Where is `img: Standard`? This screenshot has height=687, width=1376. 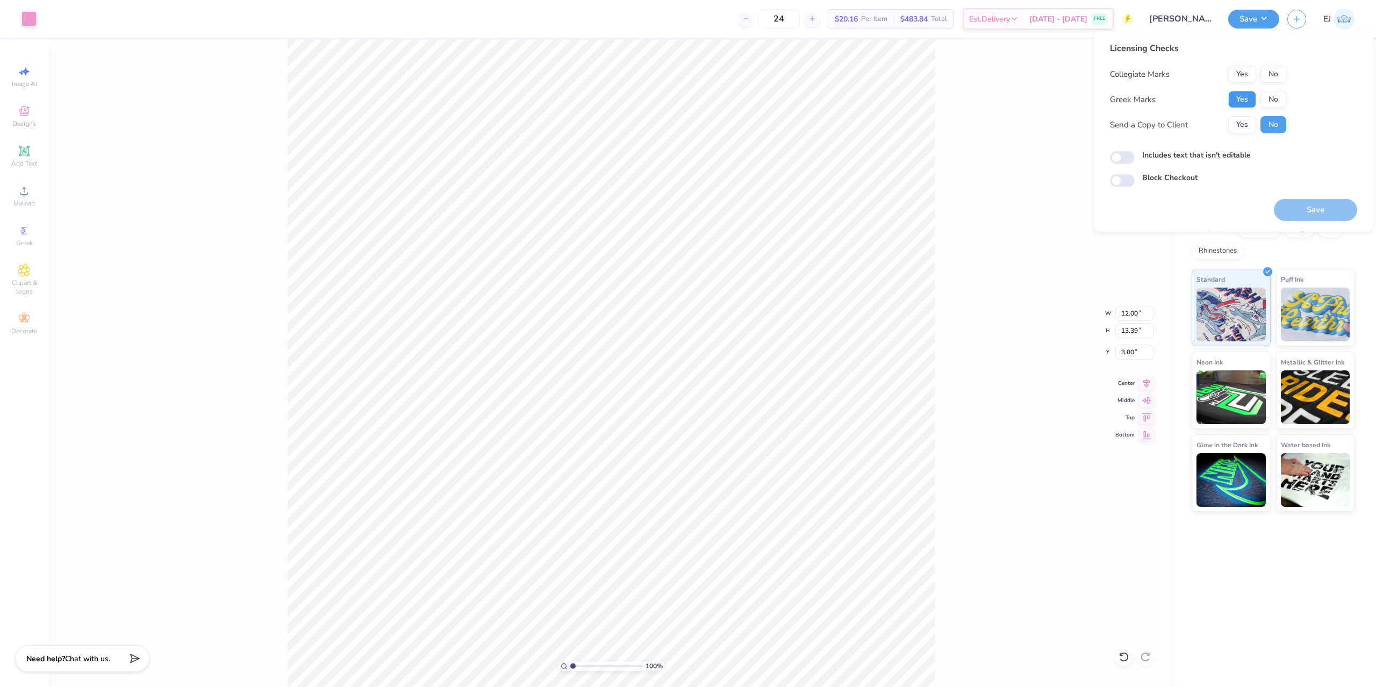 img: Standard is located at coordinates (1231, 314).